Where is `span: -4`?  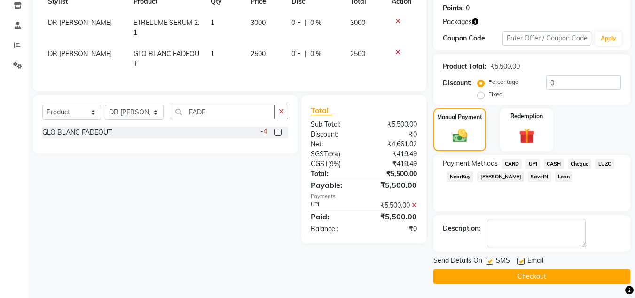 span: -4 is located at coordinates (264, 131).